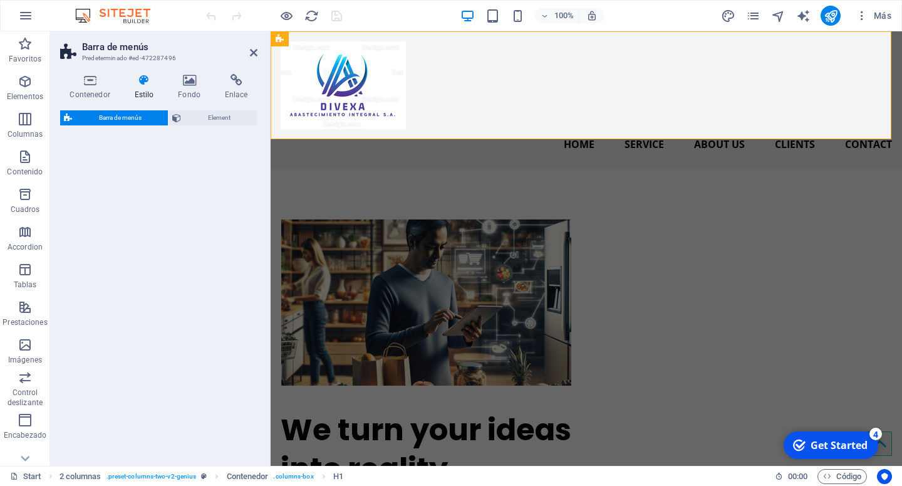  What do you see at coordinates (286, 16) in the screenshot?
I see `button: Haz clic para salir del modo de previsualización y seguir editando` at bounding box center [286, 16].